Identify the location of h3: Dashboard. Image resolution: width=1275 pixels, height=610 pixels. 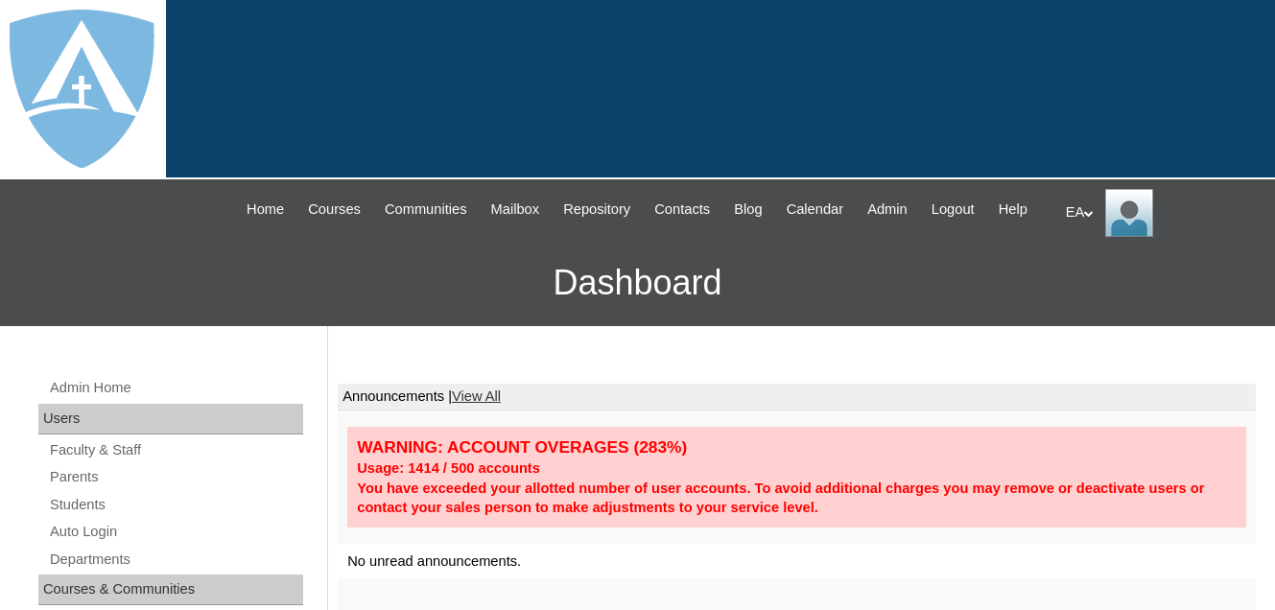
(637, 283).